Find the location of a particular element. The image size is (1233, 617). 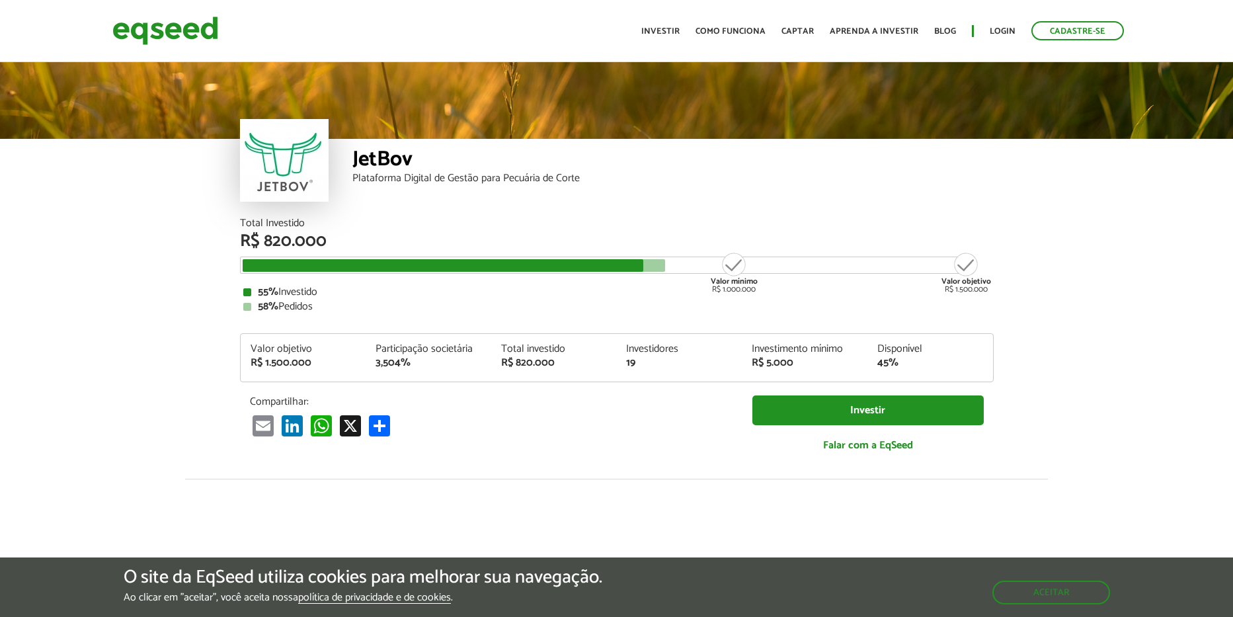

div: 19 is located at coordinates (679, 363).